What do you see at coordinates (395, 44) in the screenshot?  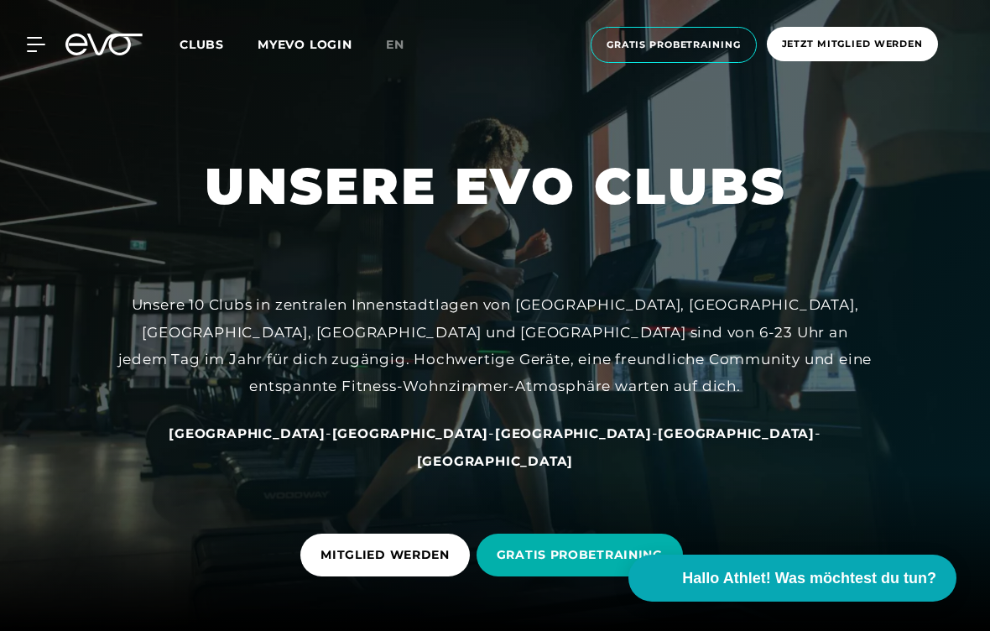 I see `span: en` at bounding box center [395, 44].